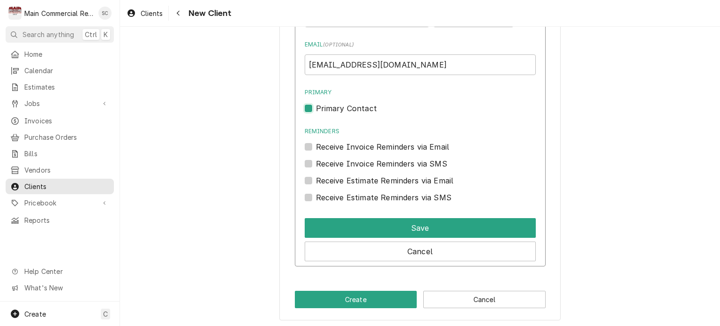 This screenshot has height=326, width=720. I want to click on span: Reports, so click(67, 220).